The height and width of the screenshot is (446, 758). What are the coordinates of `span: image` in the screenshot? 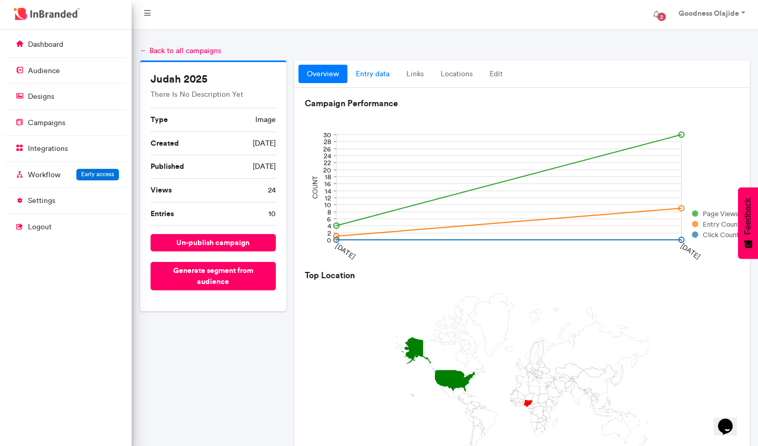 It's located at (265, 120).